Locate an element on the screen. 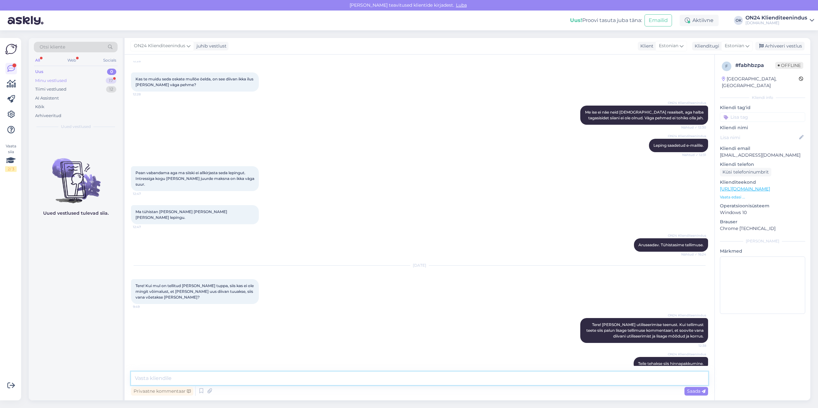 The height and width of the screenshot is (408, 818). span: Nähtud ✓ 12:31 is located at coordinates (694, 155).